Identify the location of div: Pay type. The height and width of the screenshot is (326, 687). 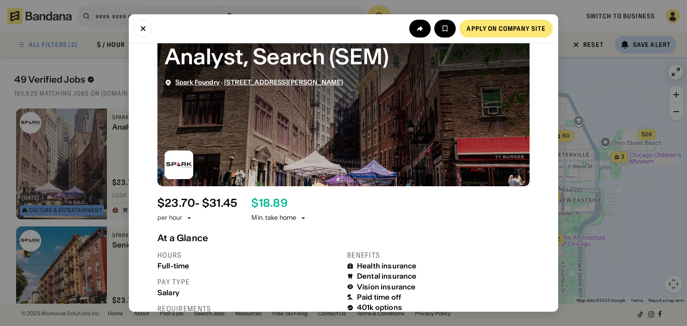
(249, 282).